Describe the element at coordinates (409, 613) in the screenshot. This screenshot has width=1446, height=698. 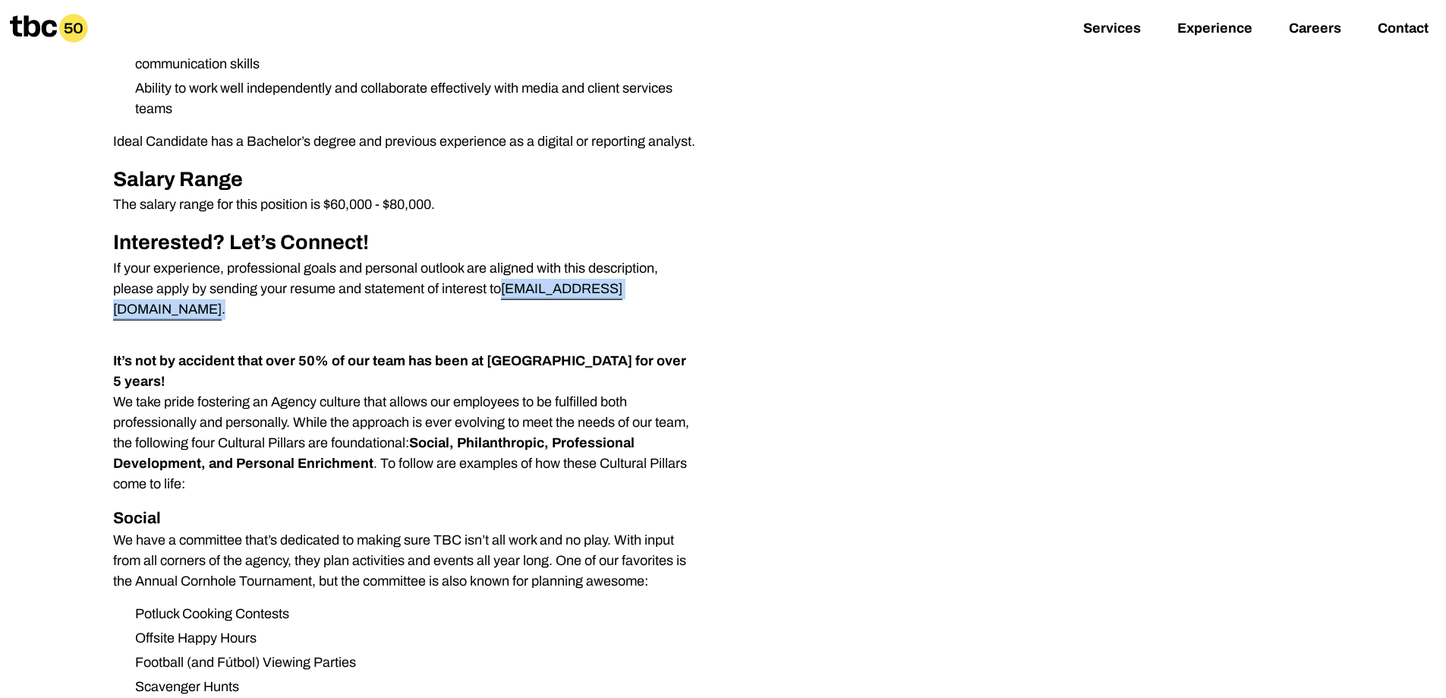
I see `li: Potluck Cooking Contests` at that location.